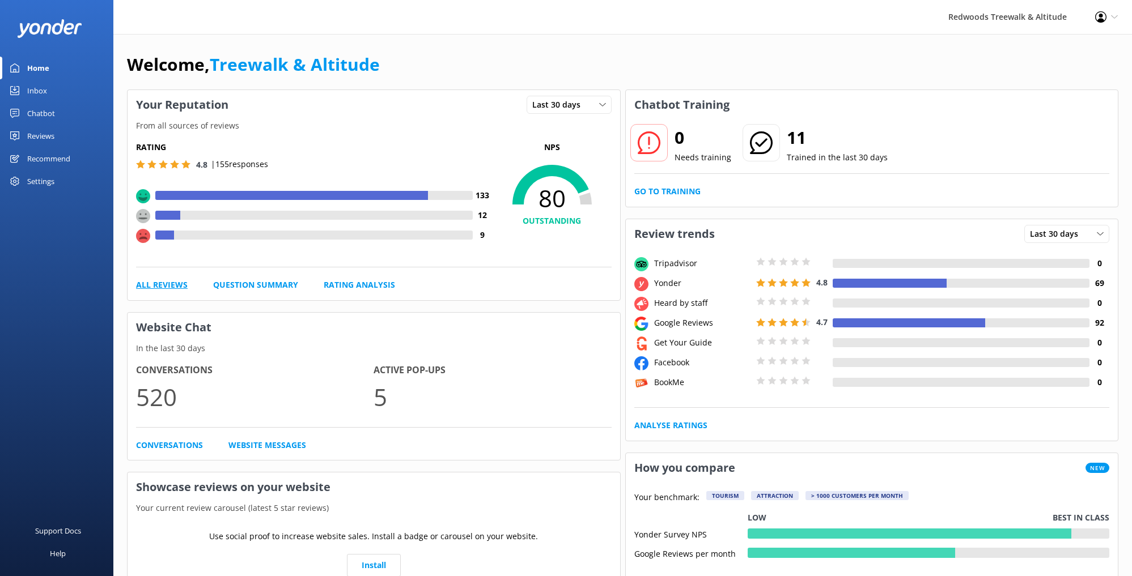  What do you see at coordinates (702, 264) in the screenshot?
I see `div: Tripadvisor` at bounding box center [702, 264].